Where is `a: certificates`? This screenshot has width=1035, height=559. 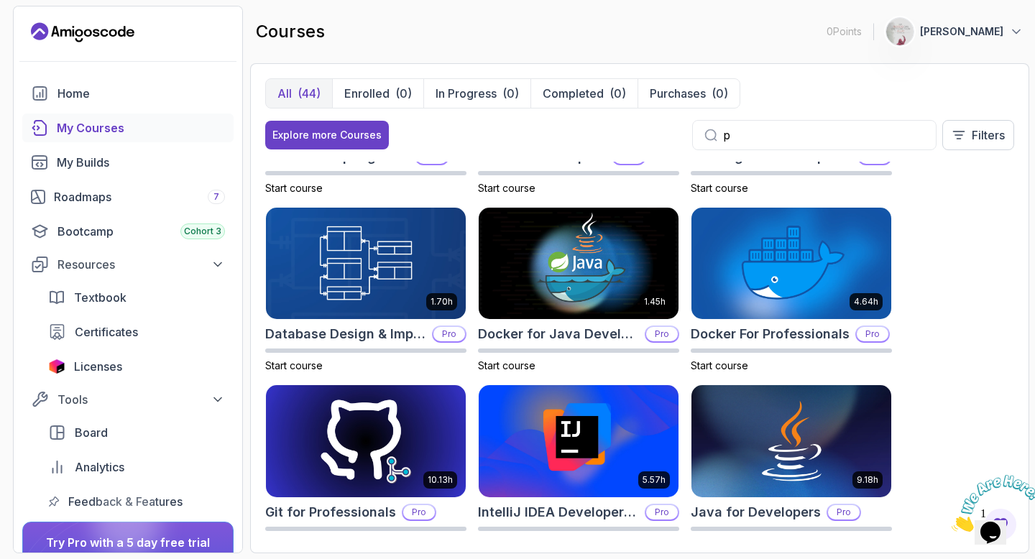
a: certificates is located at coordinates (137, 332).